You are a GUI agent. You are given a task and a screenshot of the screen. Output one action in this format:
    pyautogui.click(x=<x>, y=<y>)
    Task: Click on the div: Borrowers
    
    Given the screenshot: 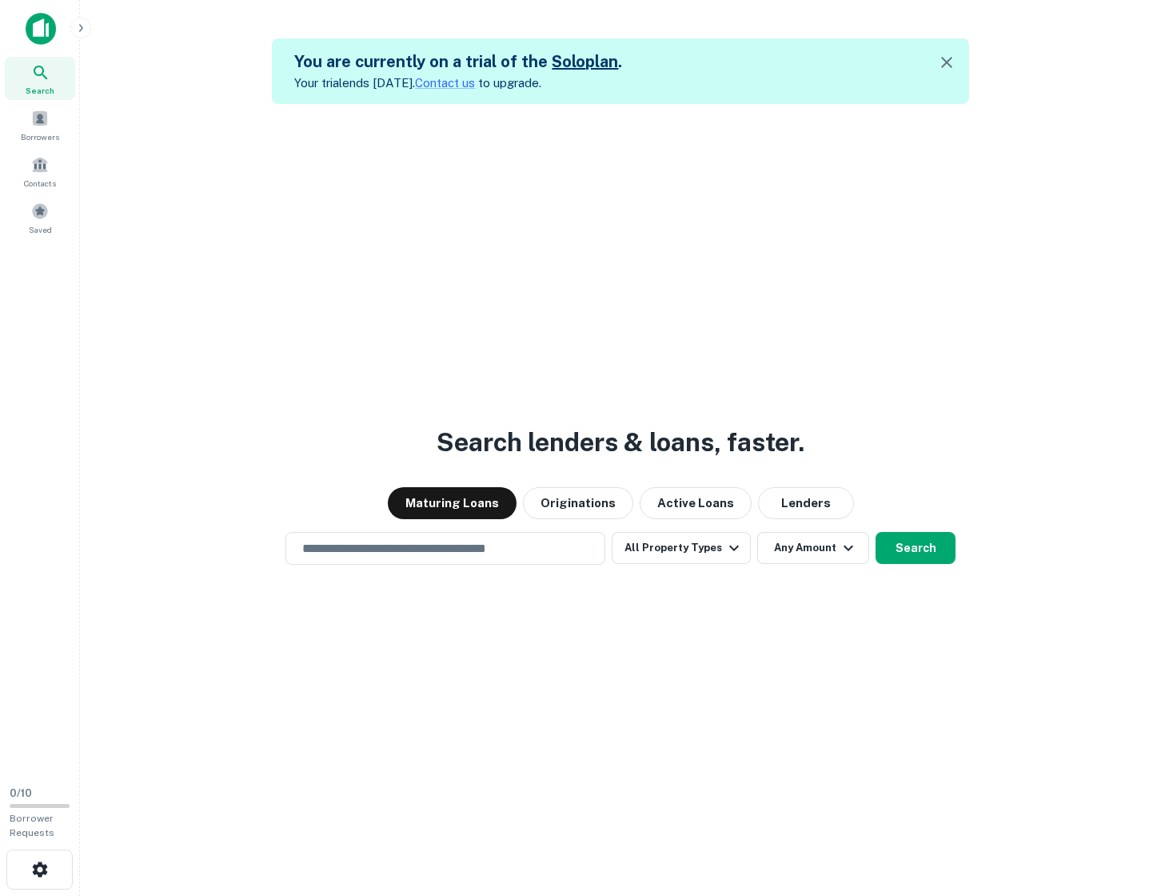 What is the action you would take?
    pyautogui.click(x=40, y=125)
    